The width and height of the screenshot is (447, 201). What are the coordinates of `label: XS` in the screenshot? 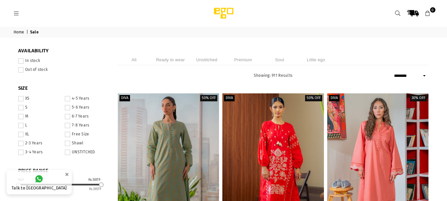 It's located at (39, 99).